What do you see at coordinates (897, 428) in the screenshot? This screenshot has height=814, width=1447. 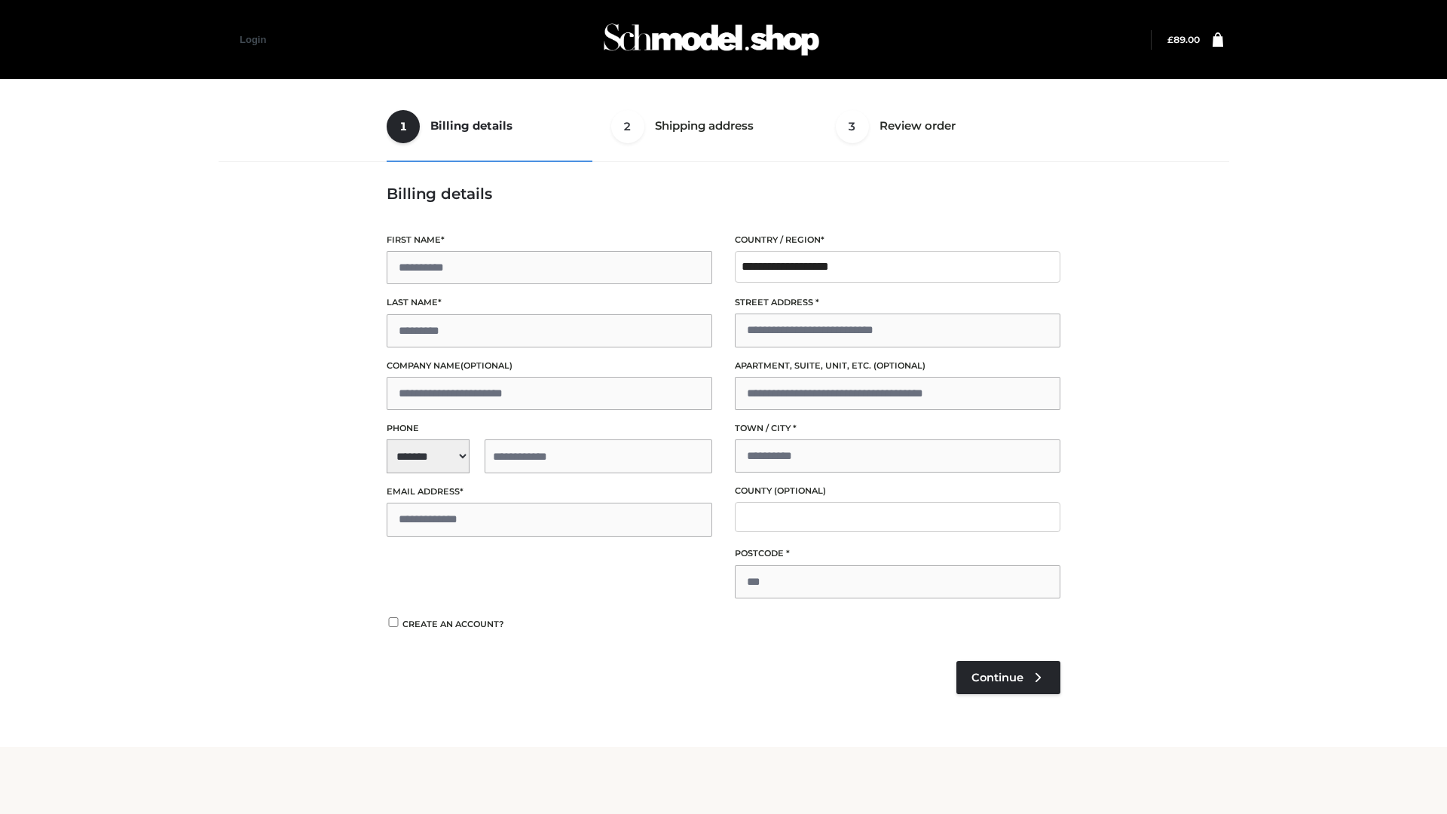 I see `label: Town / City` at bounding box center [897, 428].